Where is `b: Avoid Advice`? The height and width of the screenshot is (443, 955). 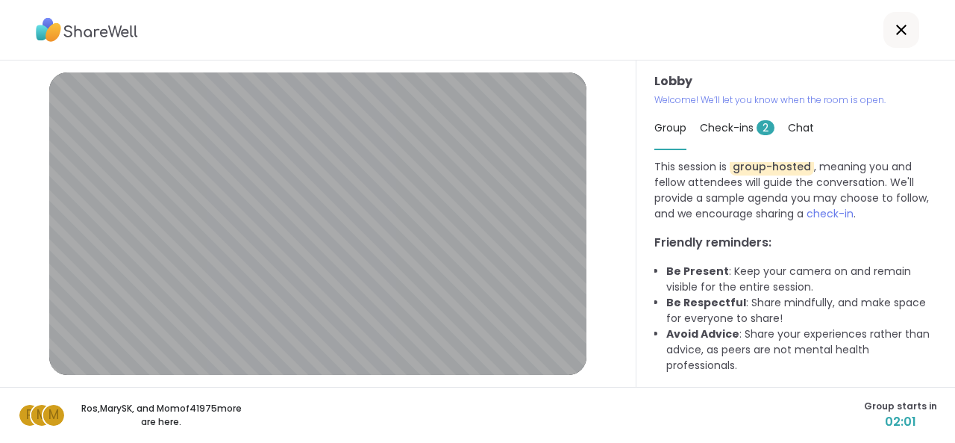
b: Avoid Advice is located at coordinates (703, 334).